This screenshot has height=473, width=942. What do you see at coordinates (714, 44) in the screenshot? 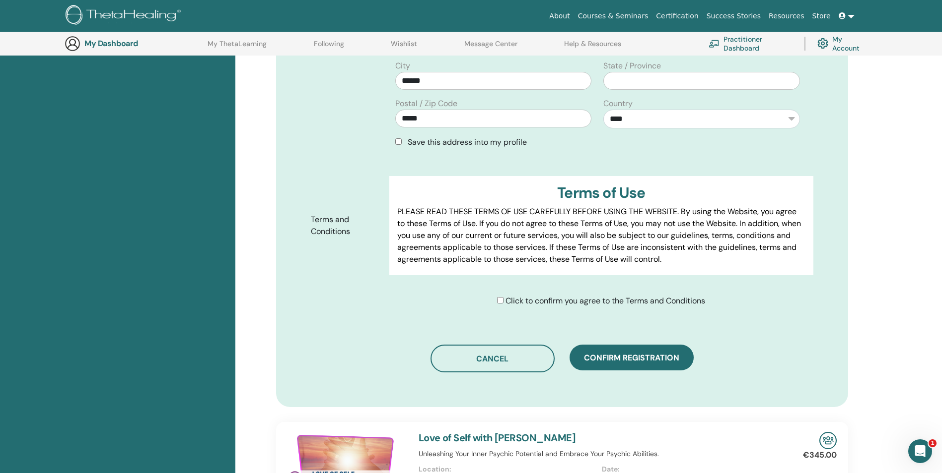
I see `img: chalkboard-teacher.svg` at bounding box center [714, 44].